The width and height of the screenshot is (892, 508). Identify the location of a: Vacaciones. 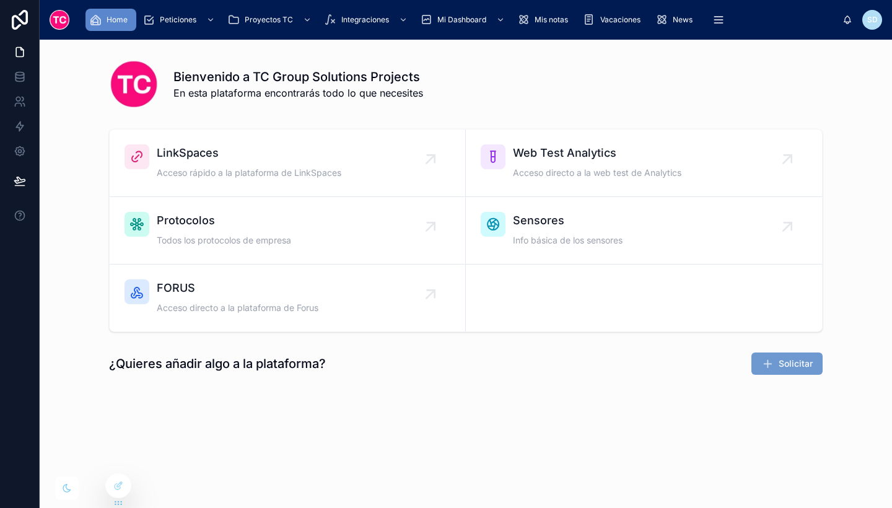
(614, 20).